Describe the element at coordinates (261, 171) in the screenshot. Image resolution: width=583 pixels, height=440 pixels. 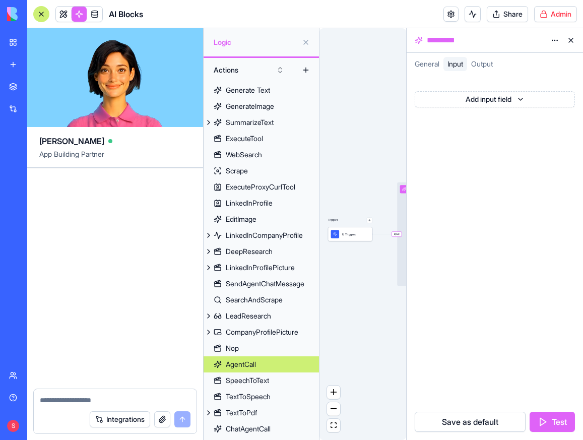
I see `a: Scrape` at that location.